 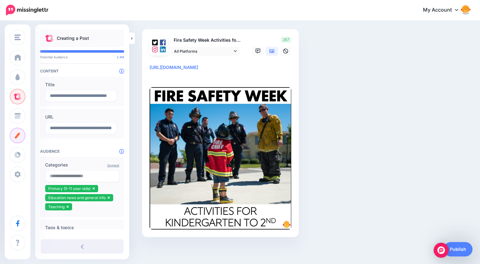 I want to click on span: Education news and general info, so click(x=77, y=198).